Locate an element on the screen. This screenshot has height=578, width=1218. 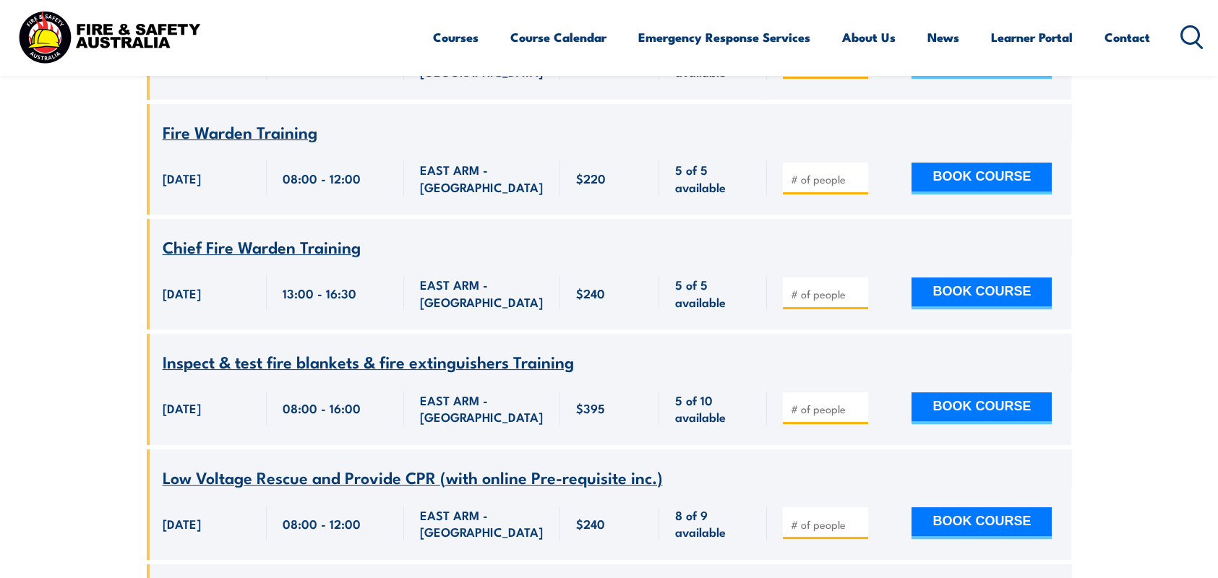
span: Low Voltage Rescue and Provide CPR (with online Pre-requisite inc.) is located at coordinates (413, 477).